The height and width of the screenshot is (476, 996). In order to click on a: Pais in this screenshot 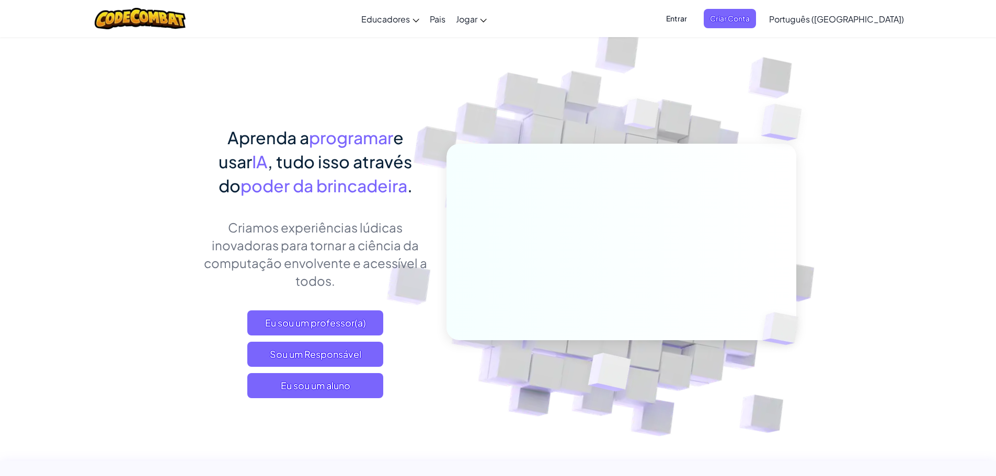, I will do `click(437, 19)`.